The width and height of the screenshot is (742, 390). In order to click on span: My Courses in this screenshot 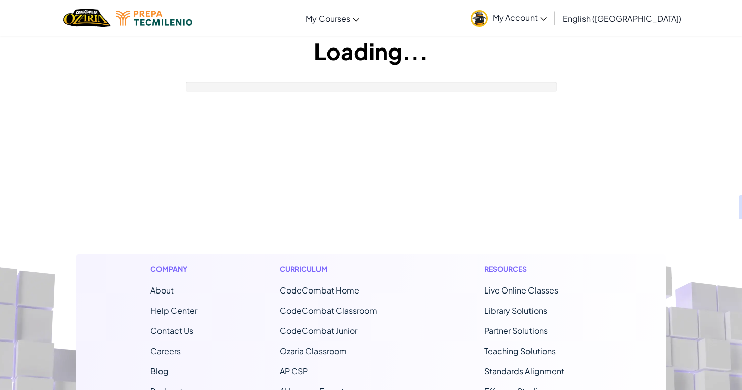, I will do `click(328, 18)`.